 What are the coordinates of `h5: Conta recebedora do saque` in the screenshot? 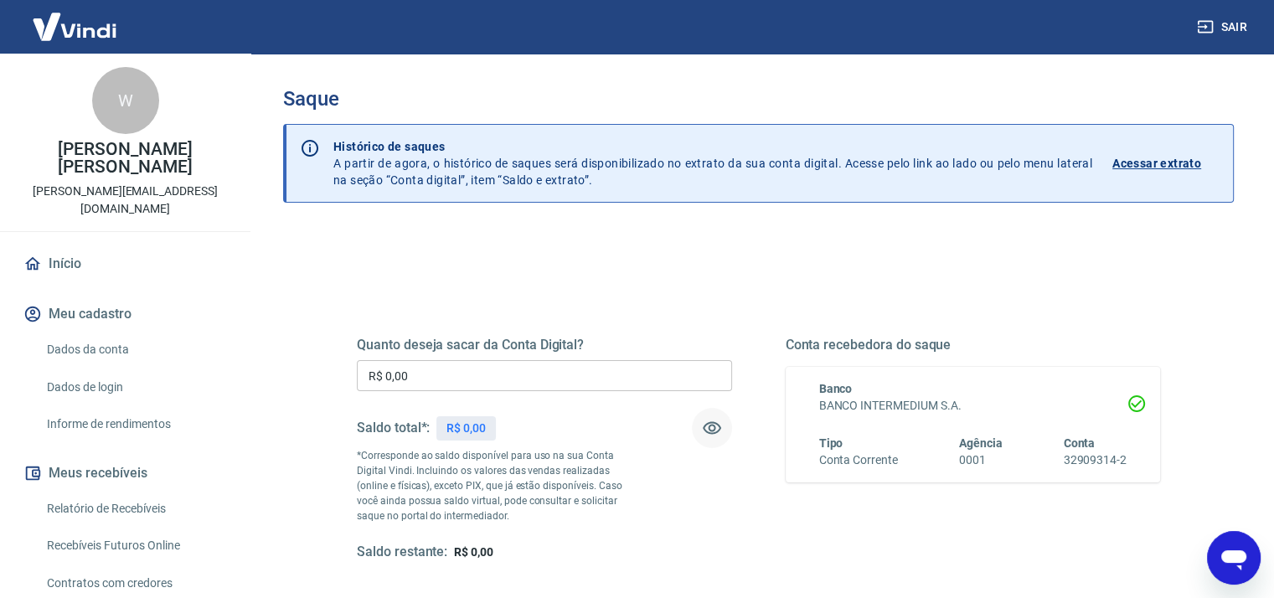 It's located at (974, 345).